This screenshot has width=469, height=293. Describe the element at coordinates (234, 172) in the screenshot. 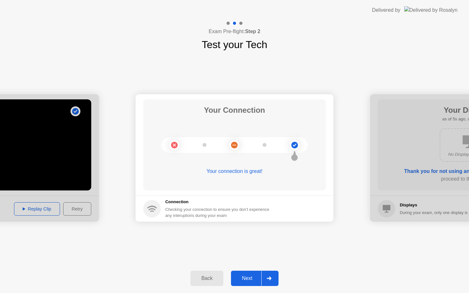

I see `div: Your connection is great!` at that location.